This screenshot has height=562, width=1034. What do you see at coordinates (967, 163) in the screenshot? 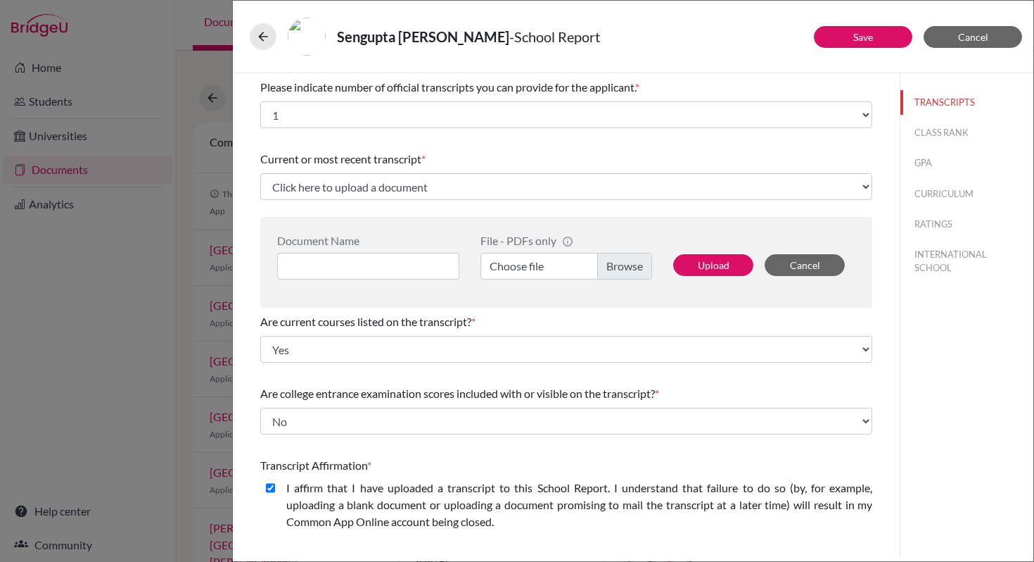
I see `button: GPA` at bounding box center [967, 163].